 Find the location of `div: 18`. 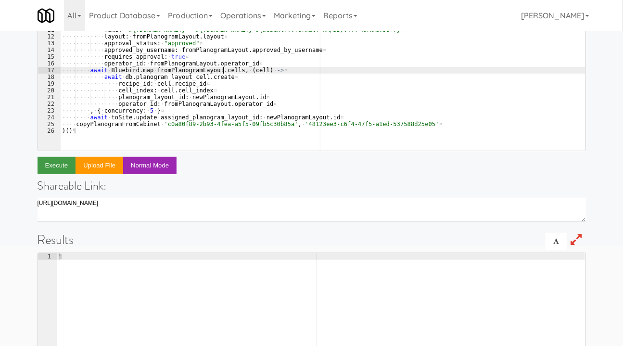

div: 18 is located at coordinates (49, 77).